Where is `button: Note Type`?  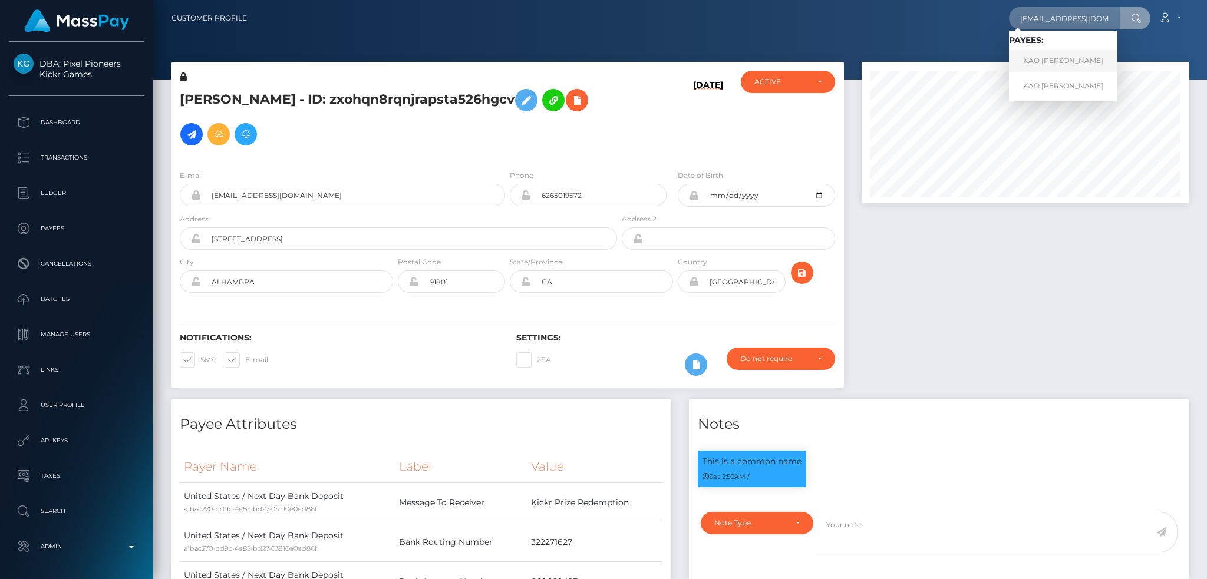
button: Note Type is located at coordinates (757, 523).